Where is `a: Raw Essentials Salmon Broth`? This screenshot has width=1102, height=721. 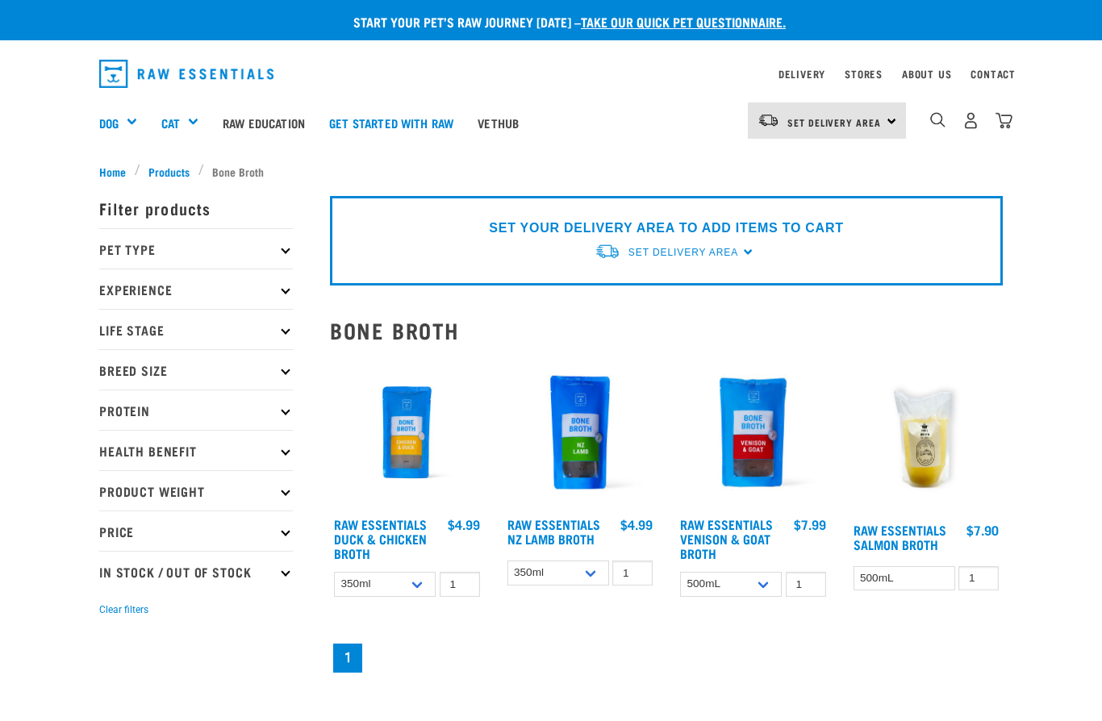 a: Raw Essentials Salmon Broth is located at coordinates (899, 536).